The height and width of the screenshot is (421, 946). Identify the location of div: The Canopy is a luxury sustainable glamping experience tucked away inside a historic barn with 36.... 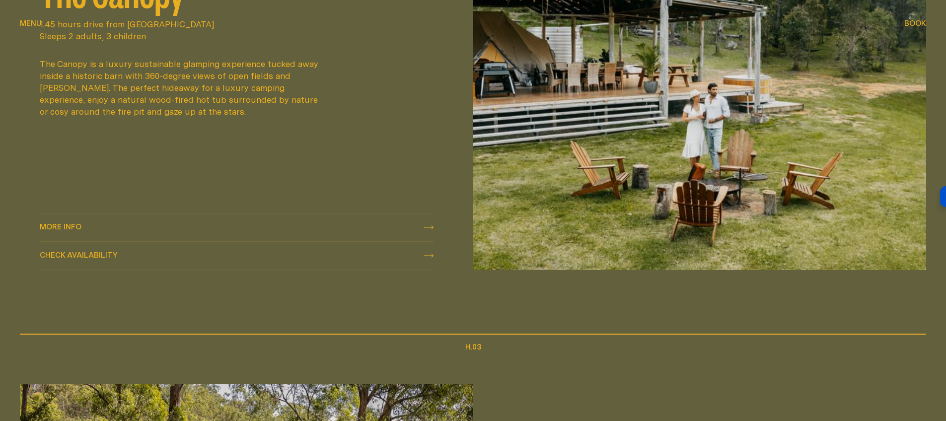
(183, 88).